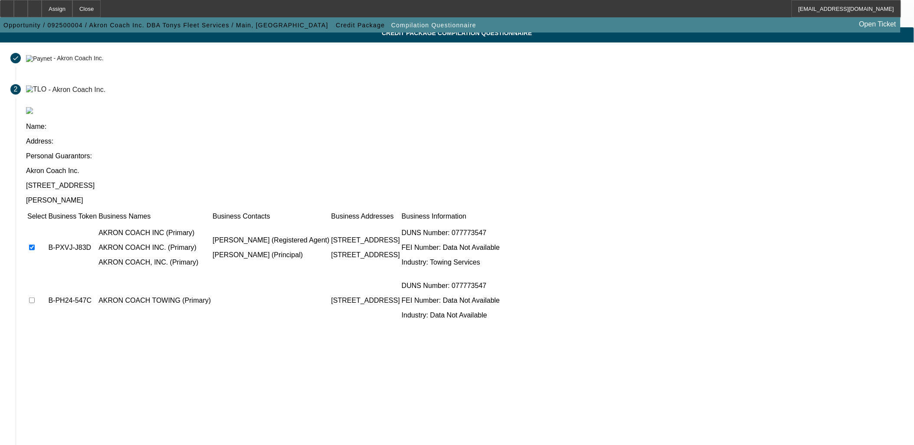 Image resolution: width=914 pixels, height=445 pixels. I want to click on img: tlo.png, so click(30, 111).